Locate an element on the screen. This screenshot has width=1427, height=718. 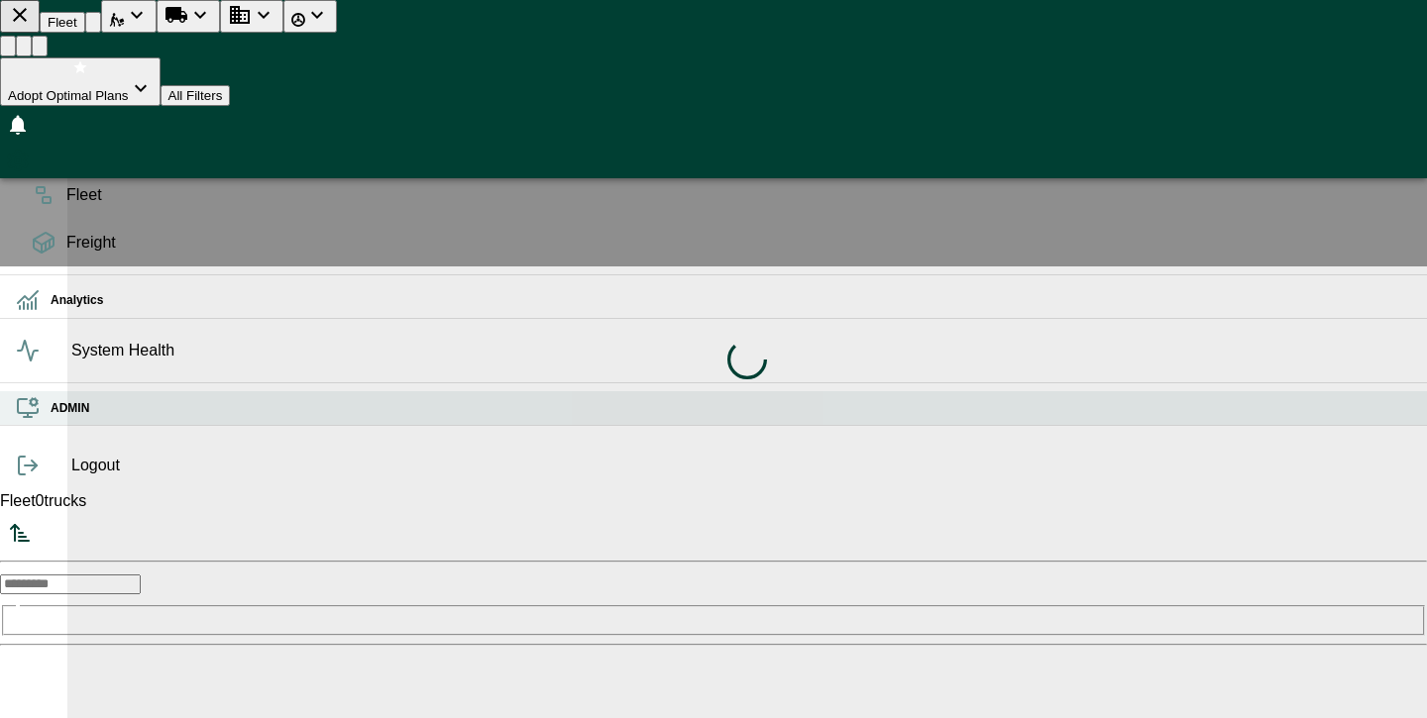
span: Fleet is located at coordinates (738, 195).